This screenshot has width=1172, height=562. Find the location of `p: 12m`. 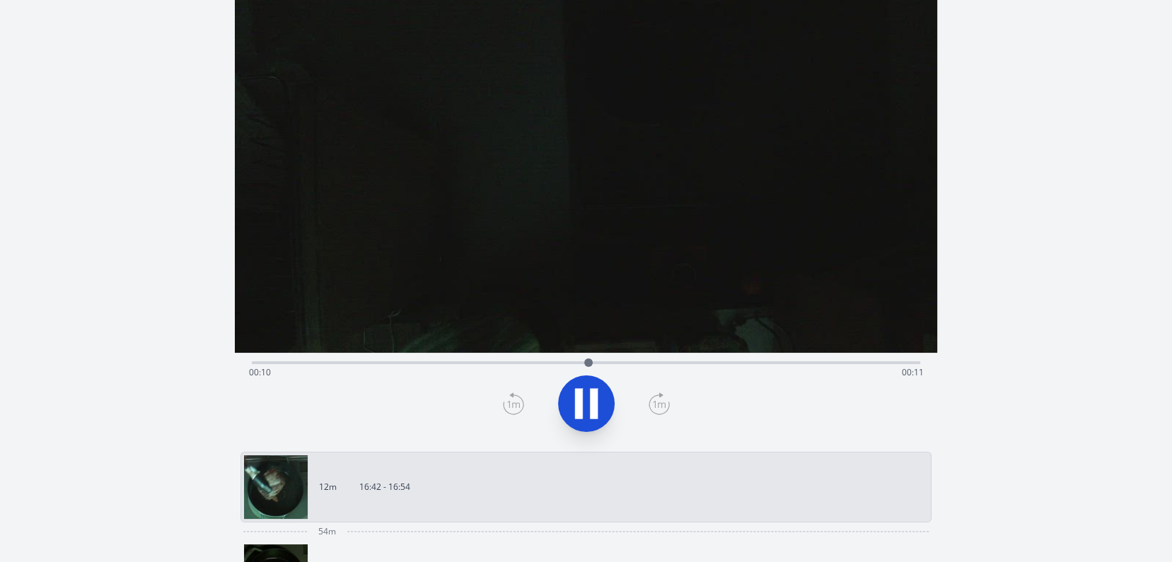

p: 12m is located at coordinates (328, 487).